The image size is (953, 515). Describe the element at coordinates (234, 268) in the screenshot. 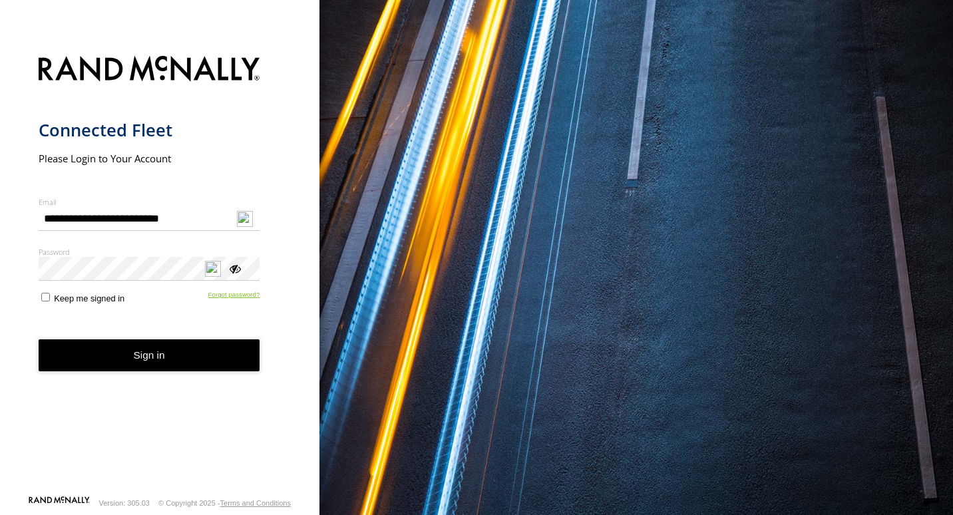

I see `div: ViewPassword` at that location.